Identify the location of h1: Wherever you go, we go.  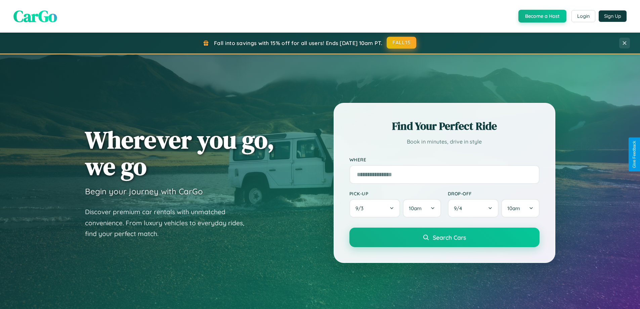
(180, 153).